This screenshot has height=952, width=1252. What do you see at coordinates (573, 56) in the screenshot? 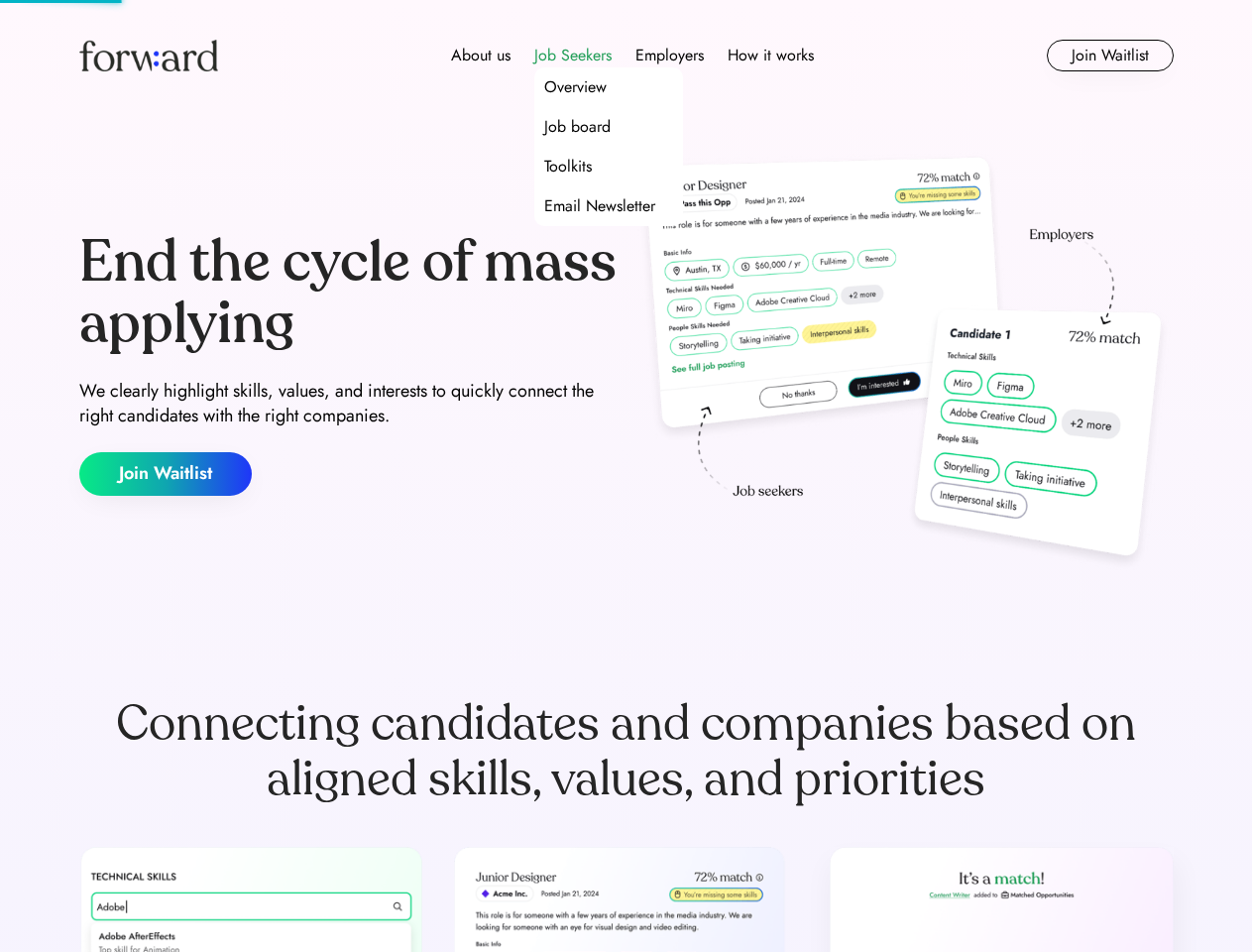
I see `div: Job Seekers` at bounding box center [573, 56].